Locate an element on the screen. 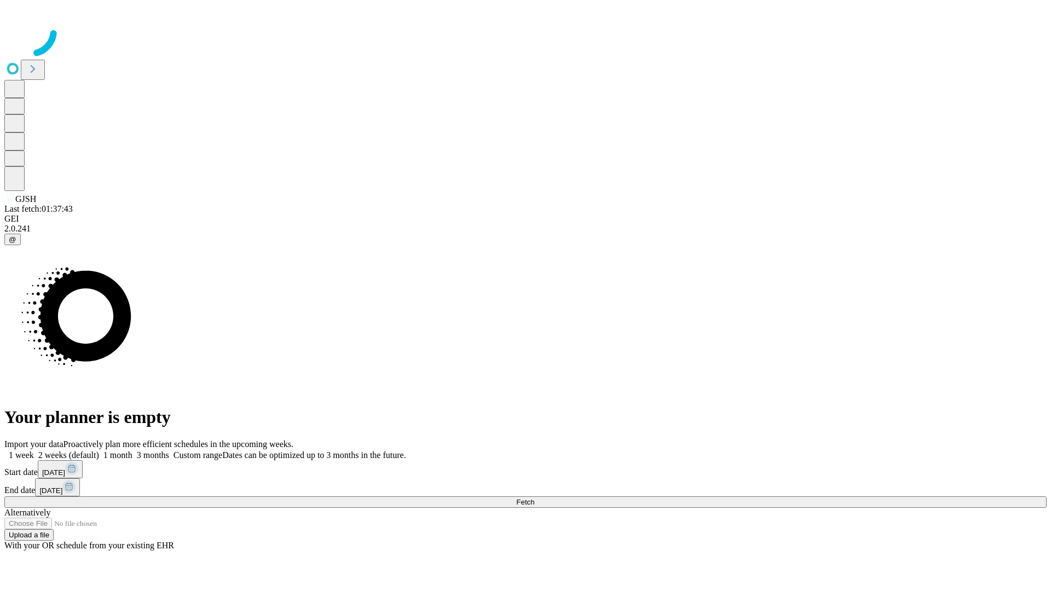  div: End date is located at coordinates (525, 487).